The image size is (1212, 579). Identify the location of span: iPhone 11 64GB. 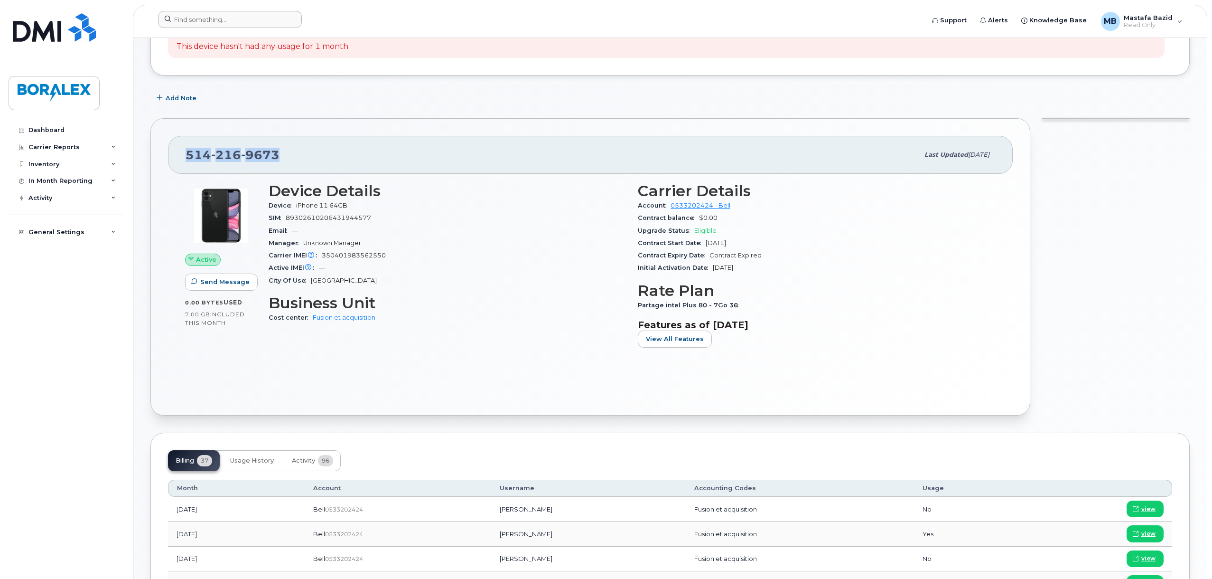
(322, 205).